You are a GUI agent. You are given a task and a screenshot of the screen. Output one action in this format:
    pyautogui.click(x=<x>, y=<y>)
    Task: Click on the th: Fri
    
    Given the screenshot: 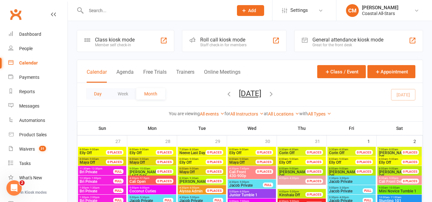 What is the action you would take?
    pyautogui.click(x=352, y=128)
    